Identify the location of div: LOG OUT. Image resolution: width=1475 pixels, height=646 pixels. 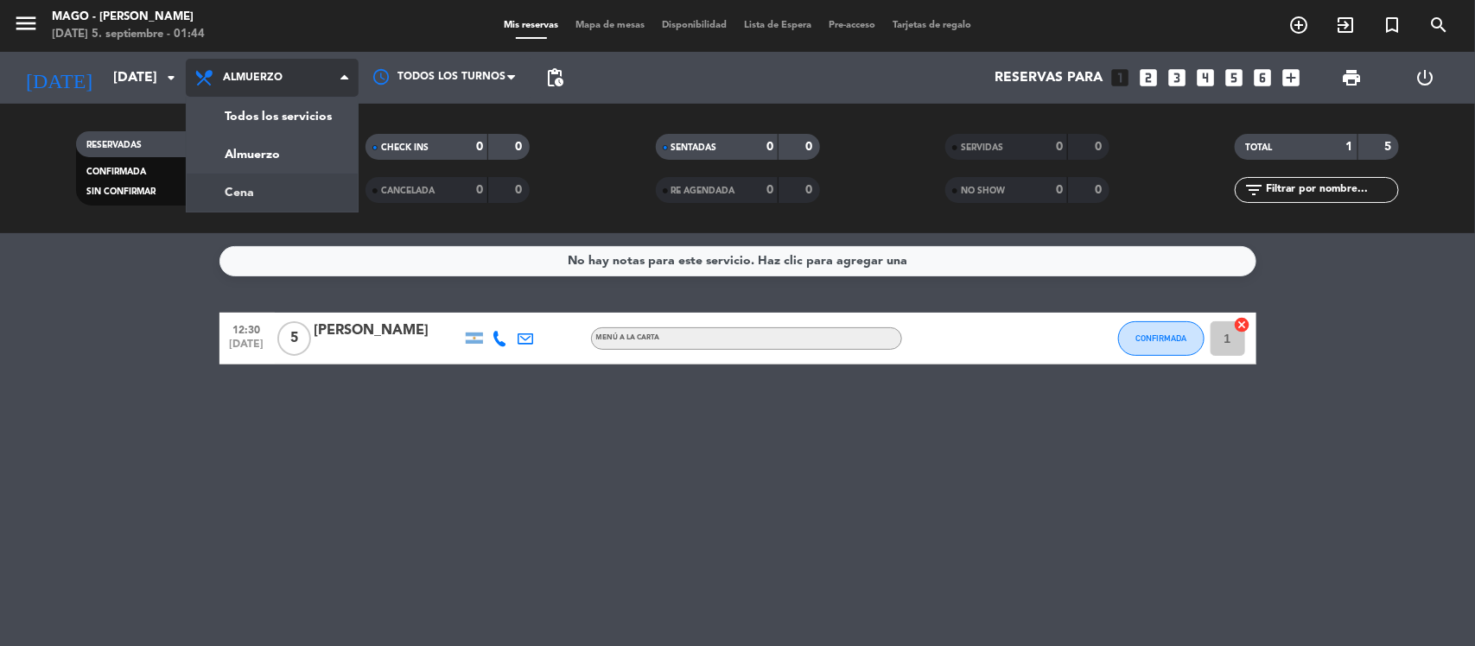
(1425, 78).